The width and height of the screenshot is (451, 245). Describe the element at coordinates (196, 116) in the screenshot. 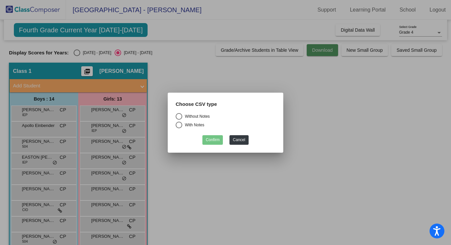

I see `div: Without Notes` at that location.